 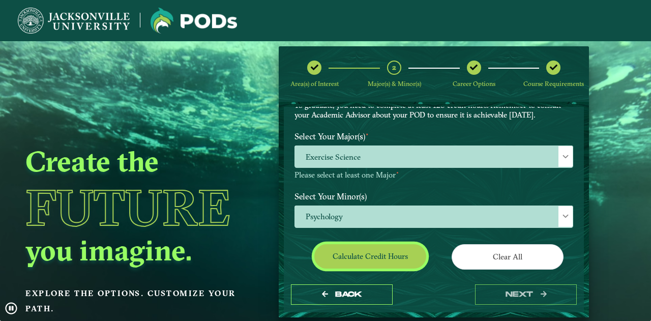 What do you see at coordinates (508, 256) in the screenshot?
I see `button: Clear All` at bounding box center [508, 256].